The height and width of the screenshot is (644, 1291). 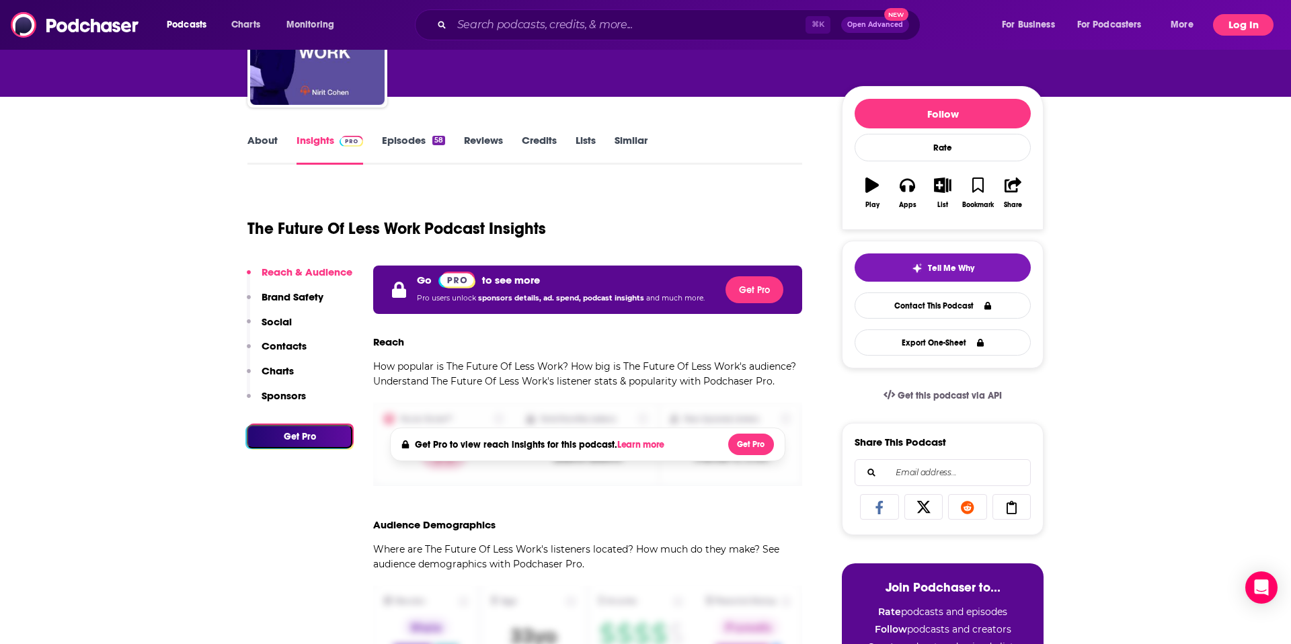 What do you see at coordinates (631, 149) in the screenshot?
I see `a: Similar` at bounding box center [631, 149].